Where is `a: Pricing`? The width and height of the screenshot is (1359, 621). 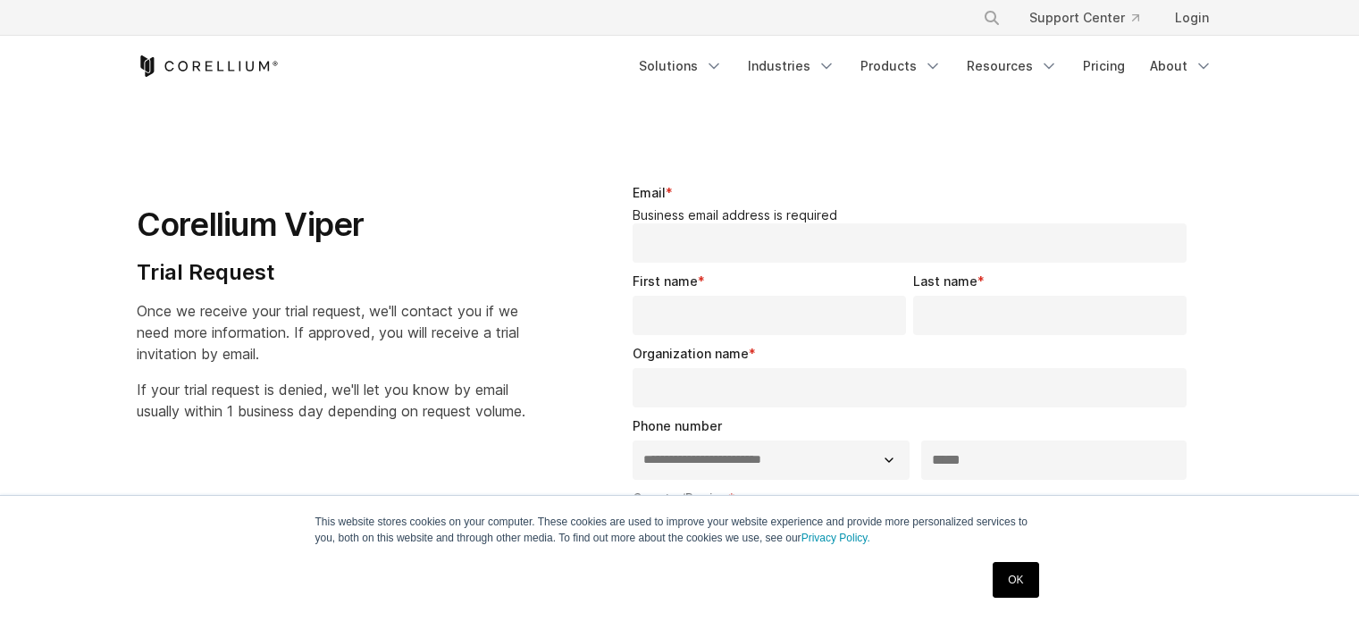 a: Pricing is located at coordinates (1103, 66).